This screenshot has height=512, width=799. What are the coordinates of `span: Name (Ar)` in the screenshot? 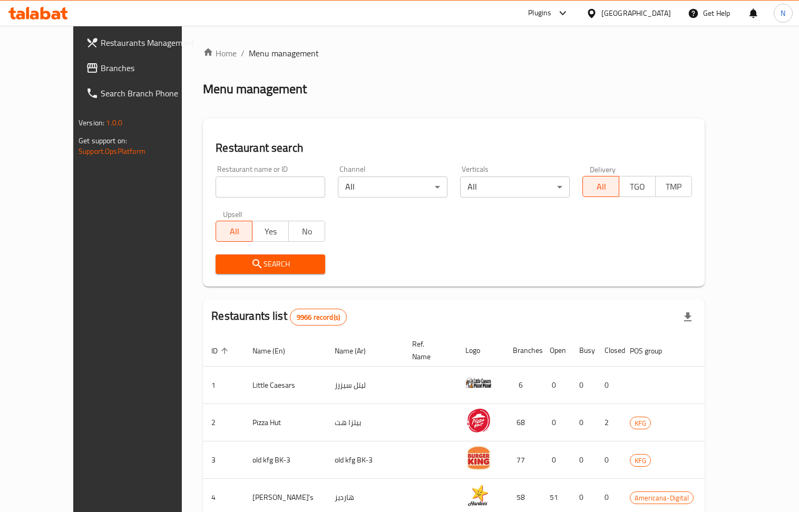 It's located at (357, 351).